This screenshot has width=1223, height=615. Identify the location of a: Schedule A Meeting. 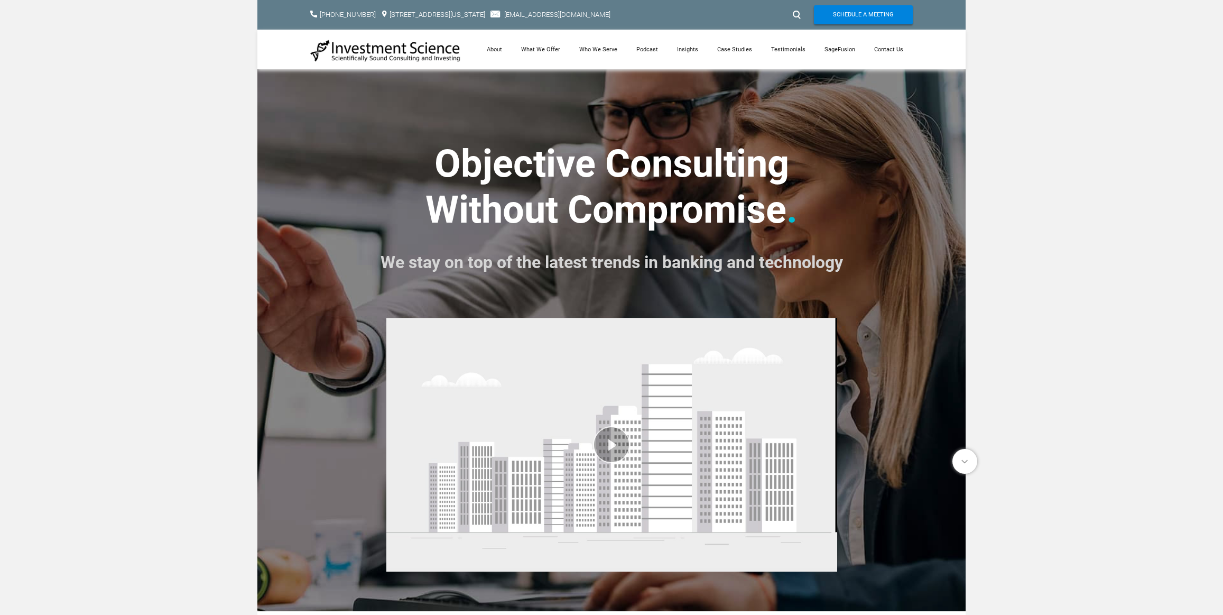
(863, 15).